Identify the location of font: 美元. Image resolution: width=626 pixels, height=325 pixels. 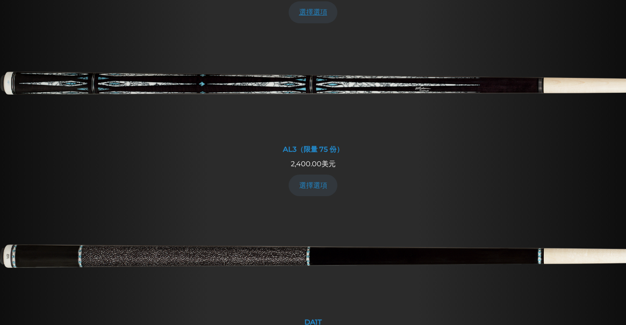
(329, 163).